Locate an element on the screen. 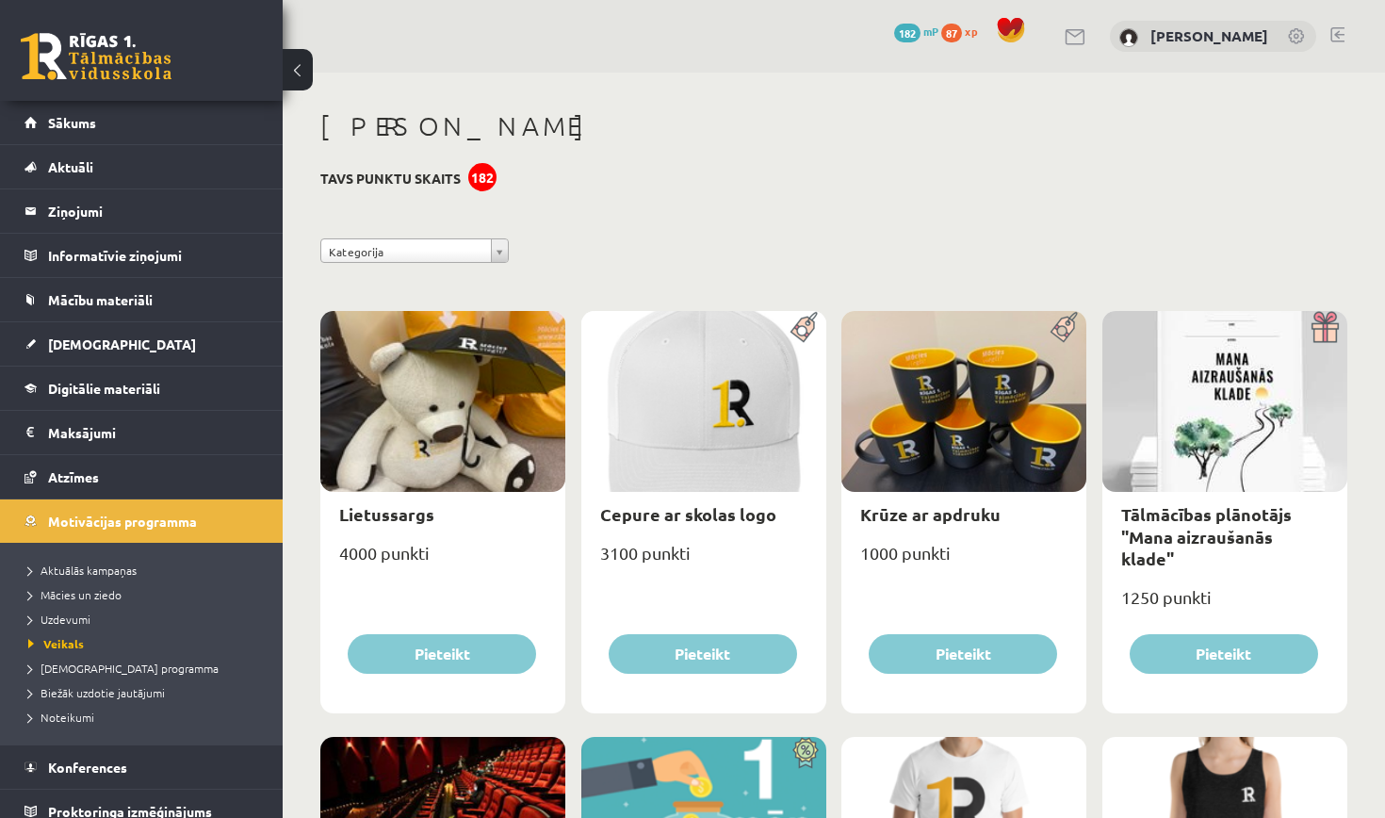 The height and width of the screenshot is (818, 1385). a: 87 xp is located at coordinates (964, 31).